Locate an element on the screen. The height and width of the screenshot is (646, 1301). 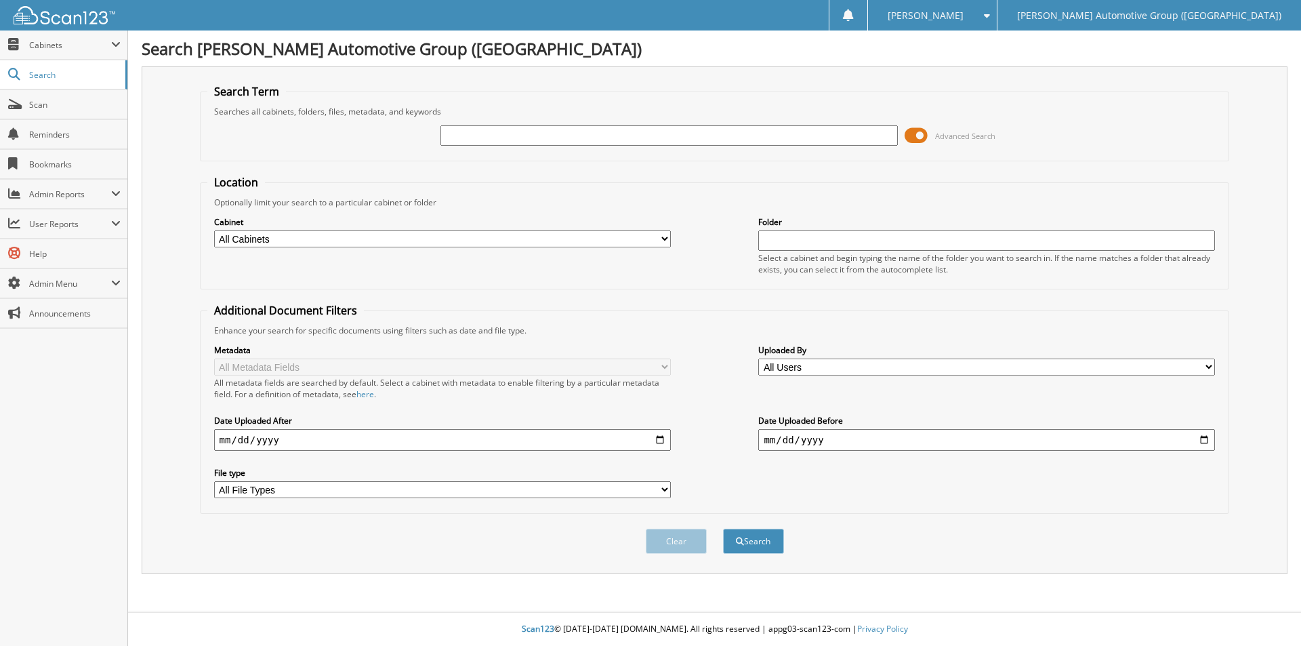
label: Date Uploaded Before is located at coordinates (986, 420).